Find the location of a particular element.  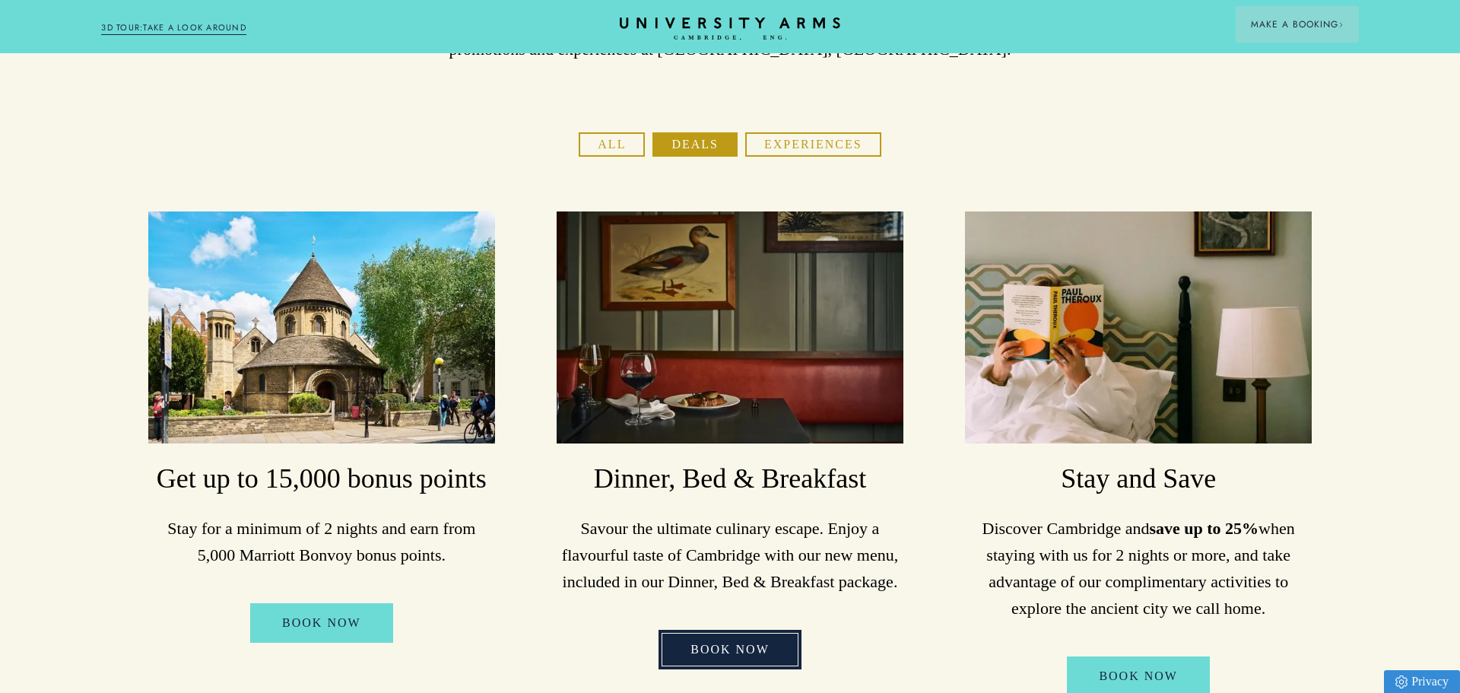

h3: Get up to 15,000 bonus points is located at coordinates (322, 479).